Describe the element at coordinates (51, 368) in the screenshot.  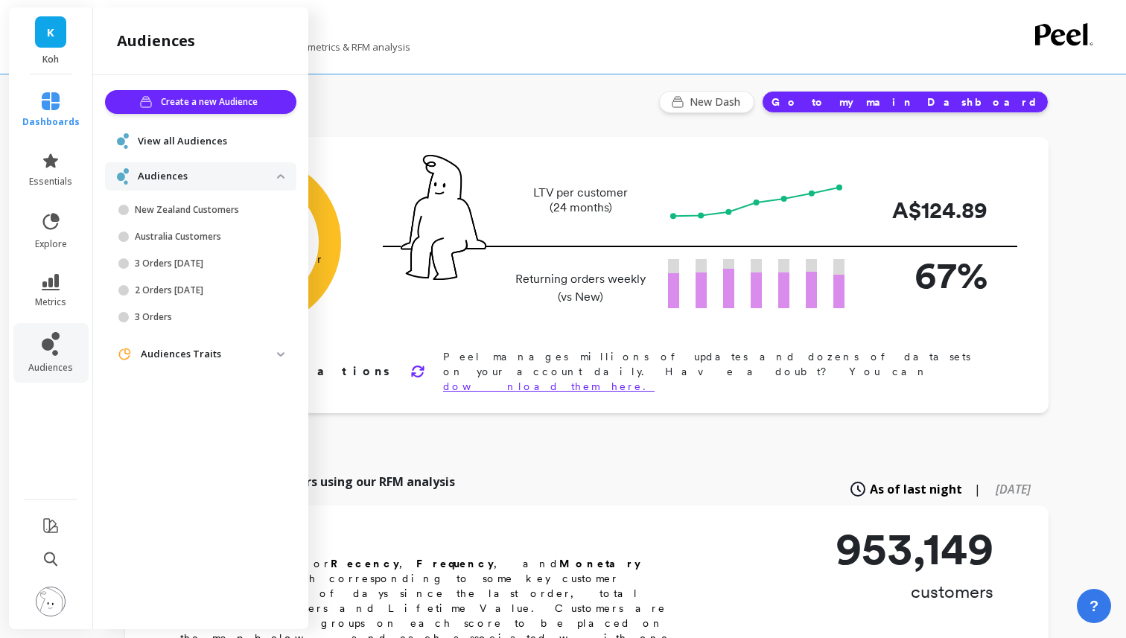
I see `span: audiences` at that location.